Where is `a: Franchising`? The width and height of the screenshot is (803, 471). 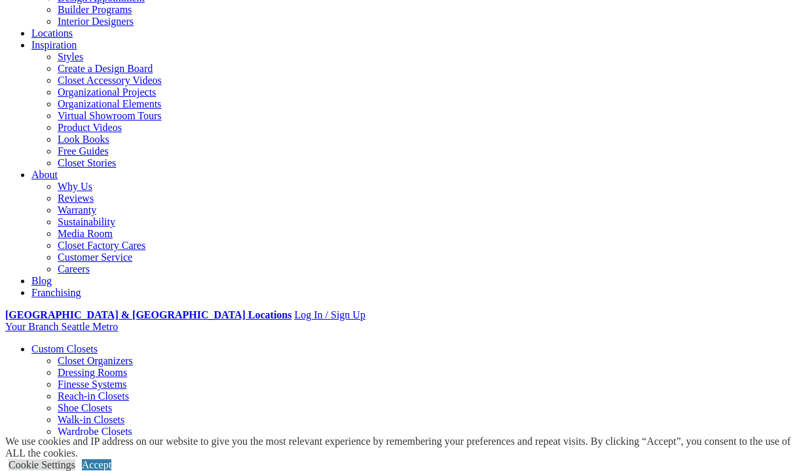 a: Franchising is located at coordinates (56, 292).